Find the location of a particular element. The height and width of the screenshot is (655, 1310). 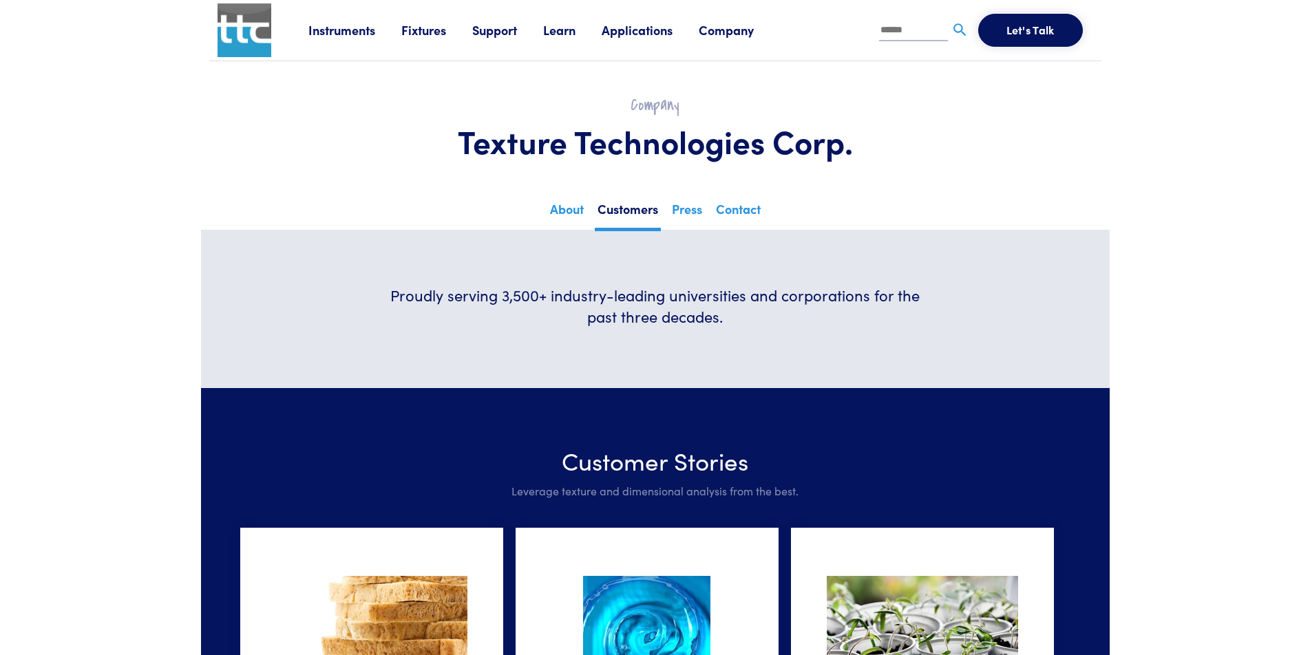

a: Customers is located at coordinates (628, 214).